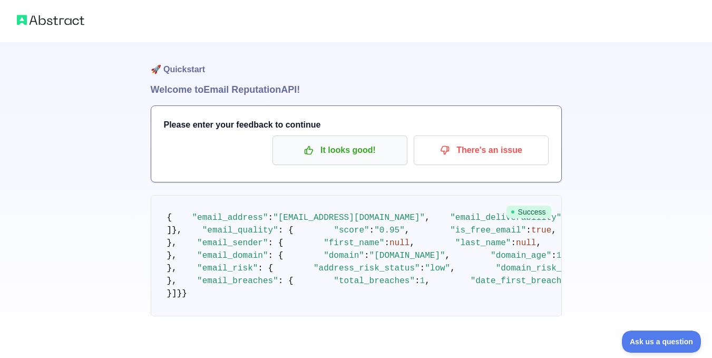 The image size is (712, 358). I want to click on span: "is_free_email", so click(488, 230).